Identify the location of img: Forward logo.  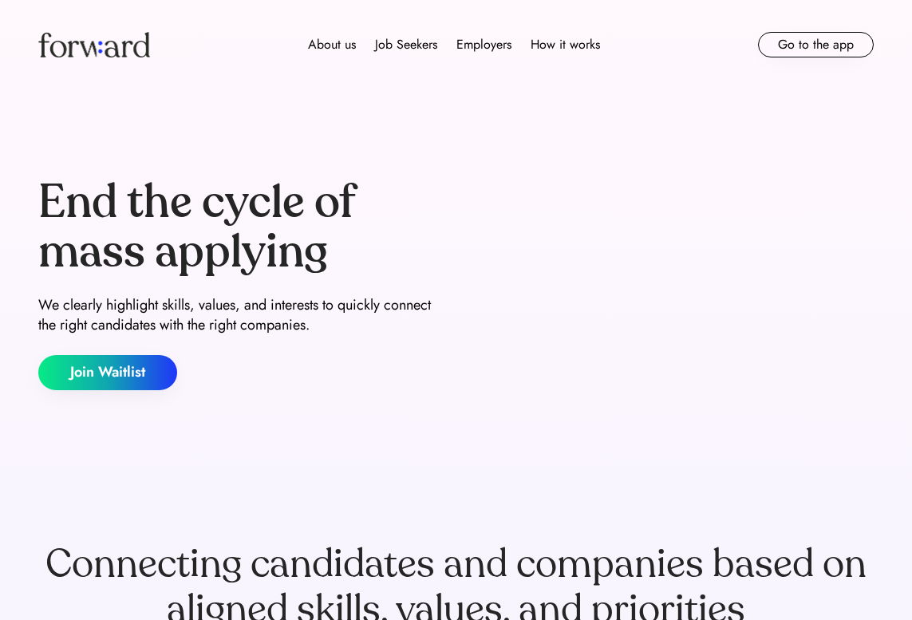
(94, 45).